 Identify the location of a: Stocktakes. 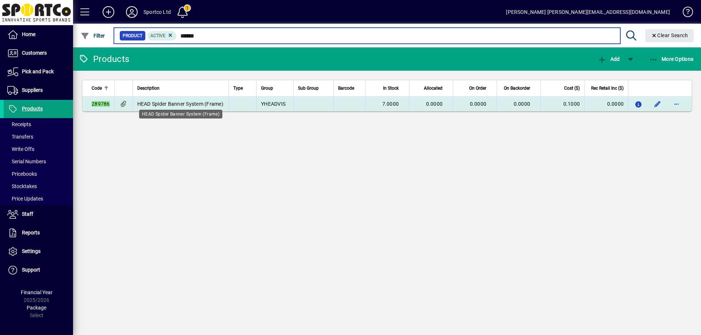
(38, 186).